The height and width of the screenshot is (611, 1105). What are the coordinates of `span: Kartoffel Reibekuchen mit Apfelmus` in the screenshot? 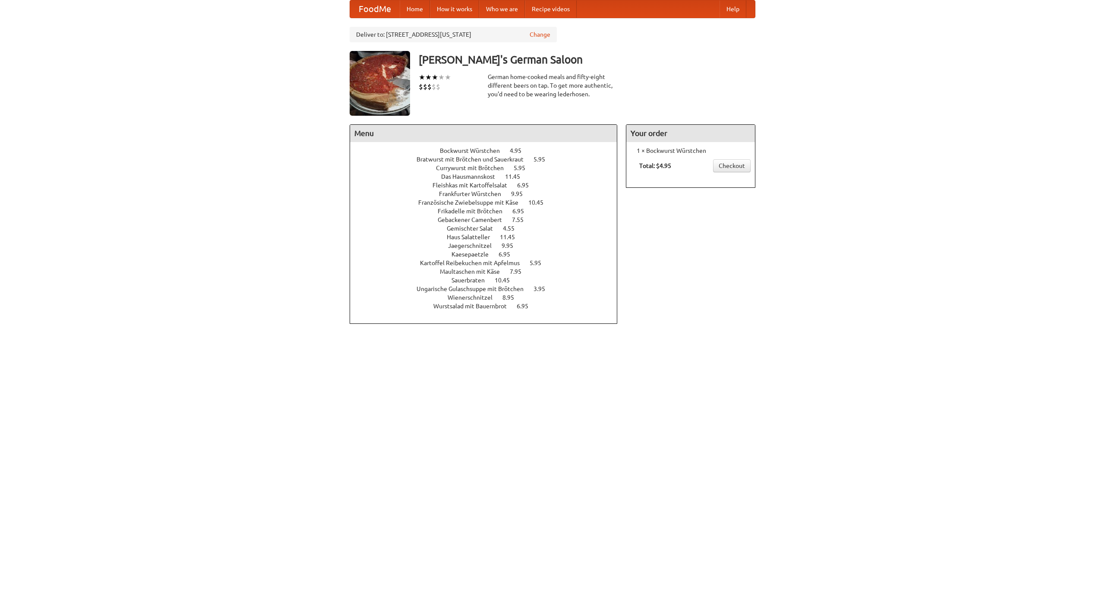 It's located at (474, 263).